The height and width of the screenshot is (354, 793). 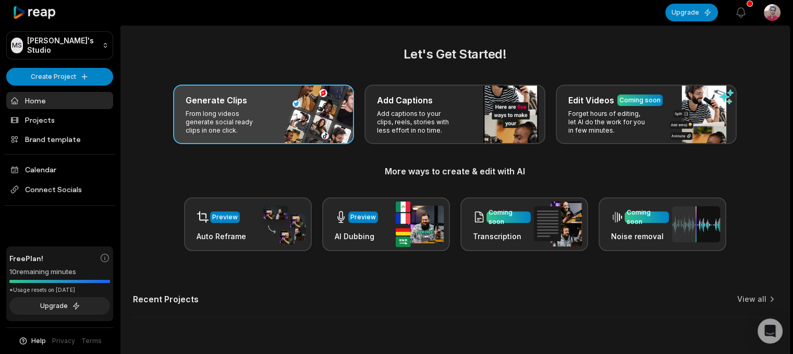 I want to click on h3: Generate Clips, so click(x=216, y=100).